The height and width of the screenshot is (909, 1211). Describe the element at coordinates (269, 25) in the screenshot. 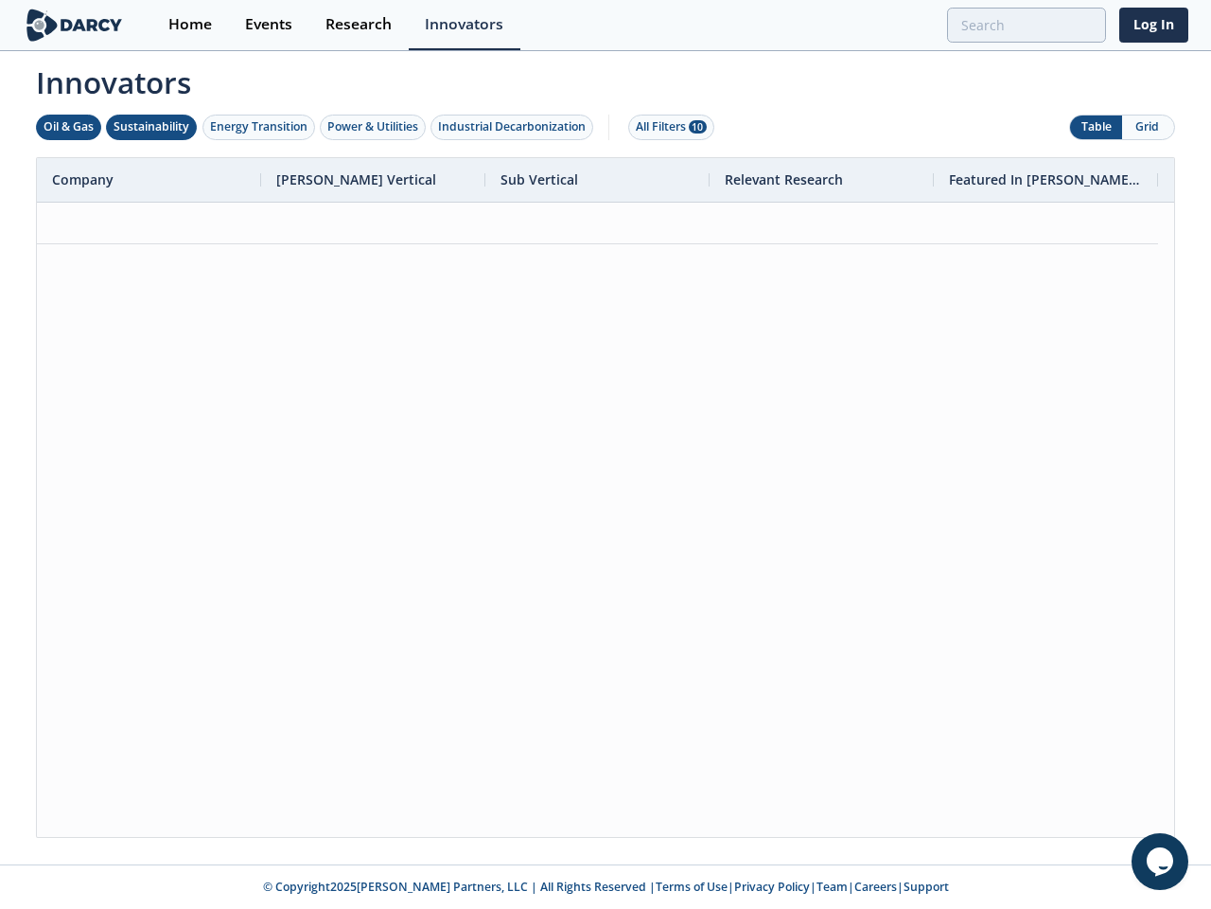

I see `div: Events` at that location.